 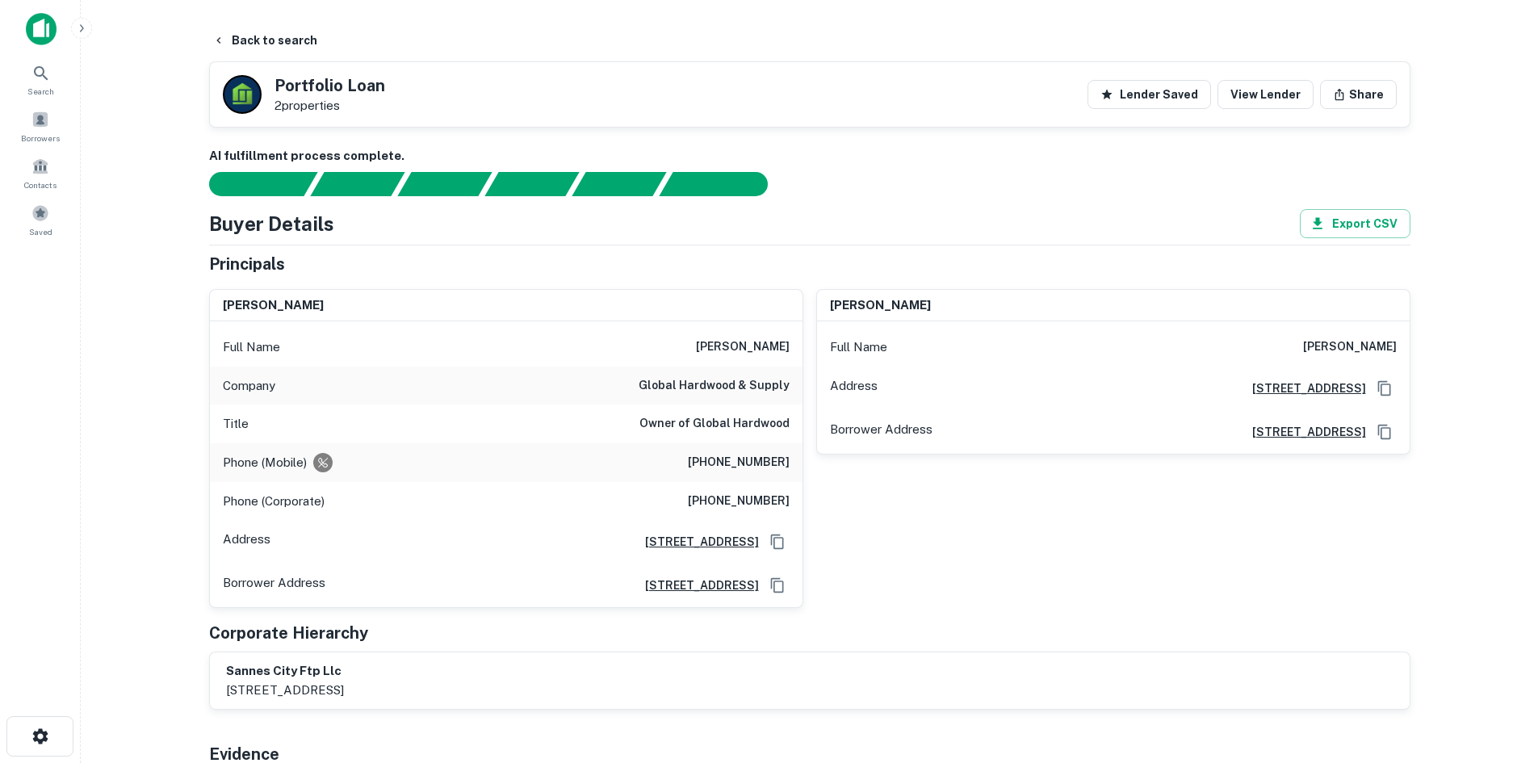 I want to click on h5: Principals, so click(x=247, y=264).